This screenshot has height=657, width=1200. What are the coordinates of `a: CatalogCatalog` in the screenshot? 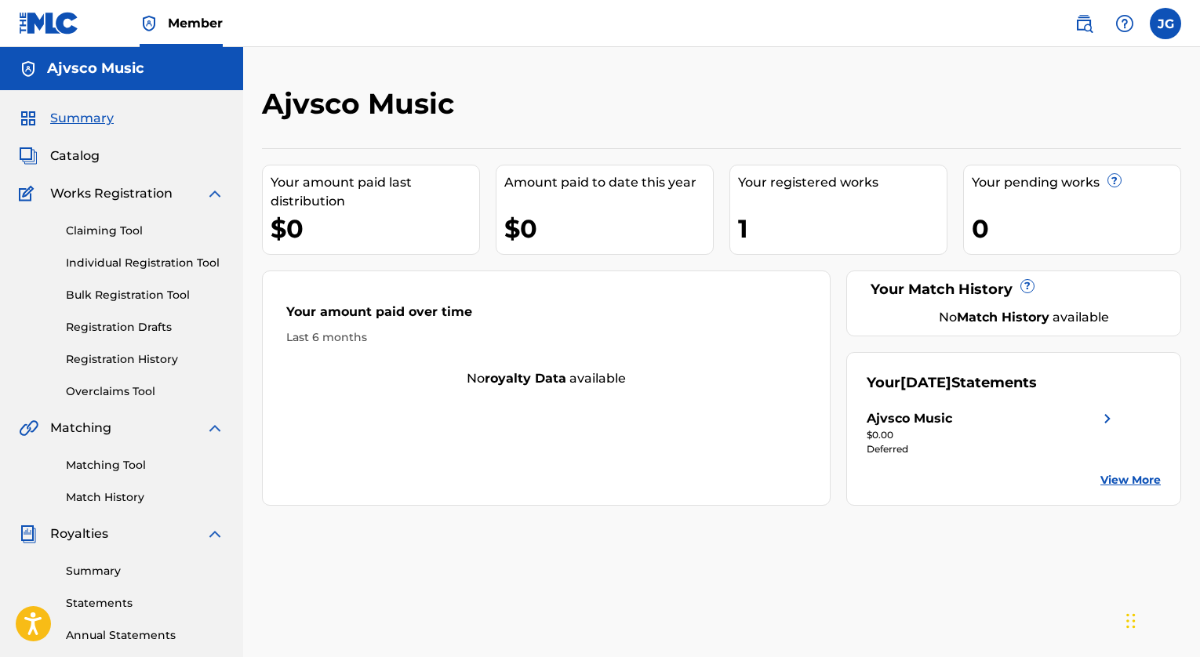 It's located at (59, 156).